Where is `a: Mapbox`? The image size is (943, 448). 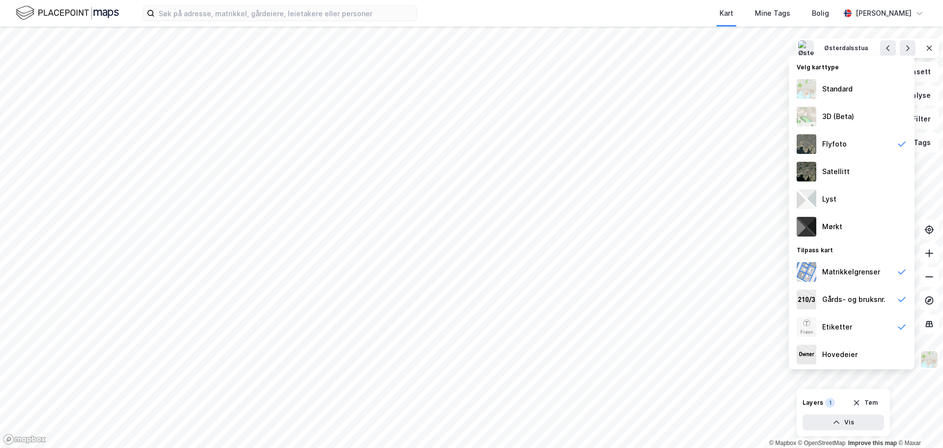 a: Mapbox is located at coordinates (783, 443).